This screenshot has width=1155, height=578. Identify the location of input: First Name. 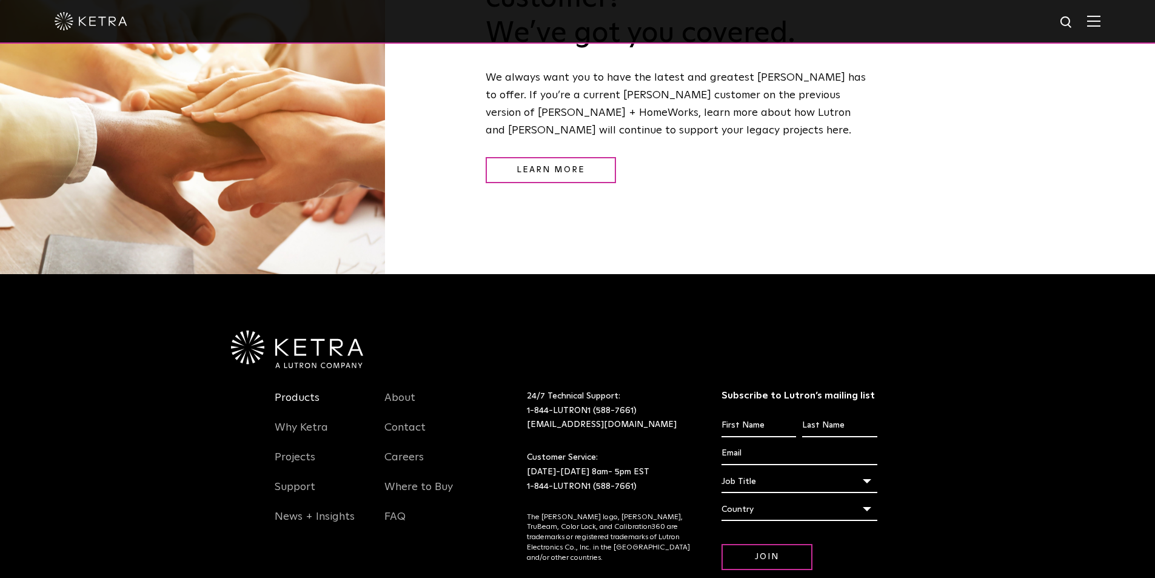
(759, 426).